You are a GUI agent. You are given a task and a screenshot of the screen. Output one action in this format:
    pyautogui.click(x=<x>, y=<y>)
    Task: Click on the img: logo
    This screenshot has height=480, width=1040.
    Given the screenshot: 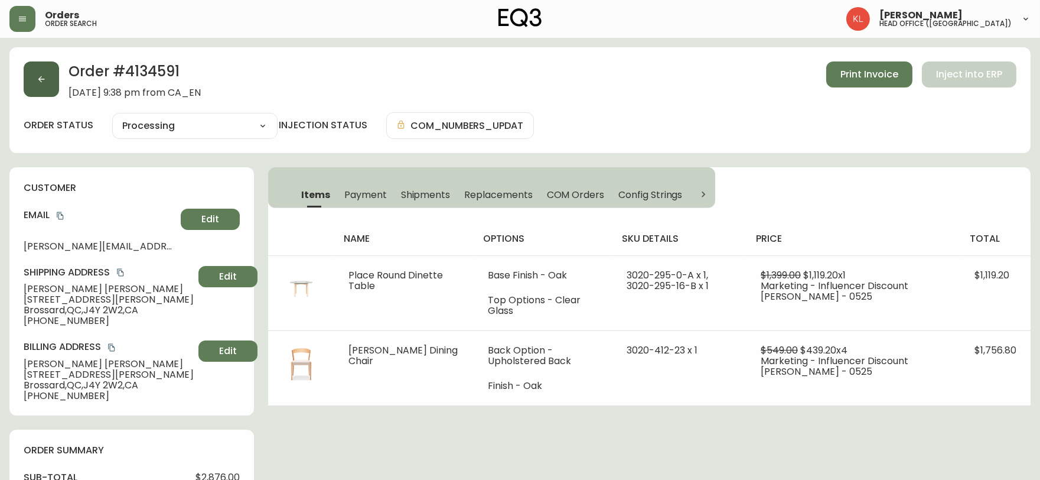 What is the action you would take?
    pyautogui.click(x=520, y=18)
    